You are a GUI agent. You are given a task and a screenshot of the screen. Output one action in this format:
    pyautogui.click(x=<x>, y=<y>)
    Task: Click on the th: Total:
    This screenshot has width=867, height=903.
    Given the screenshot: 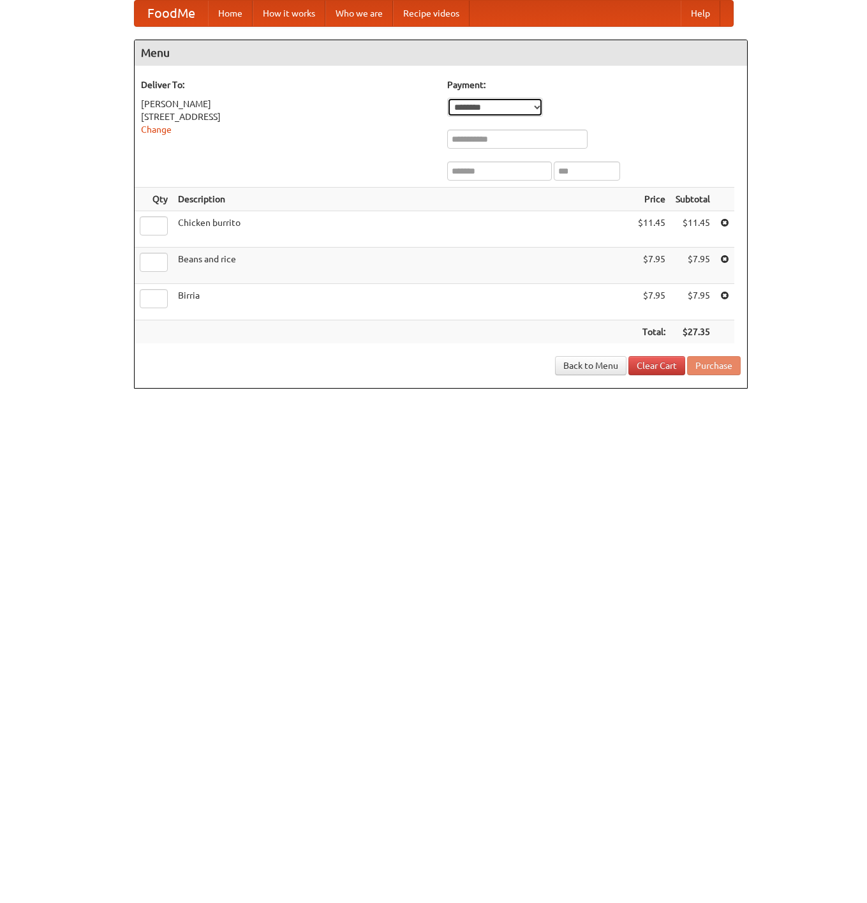 What is the action you would take?
    pyautogui.click(x=652, y=332)
    